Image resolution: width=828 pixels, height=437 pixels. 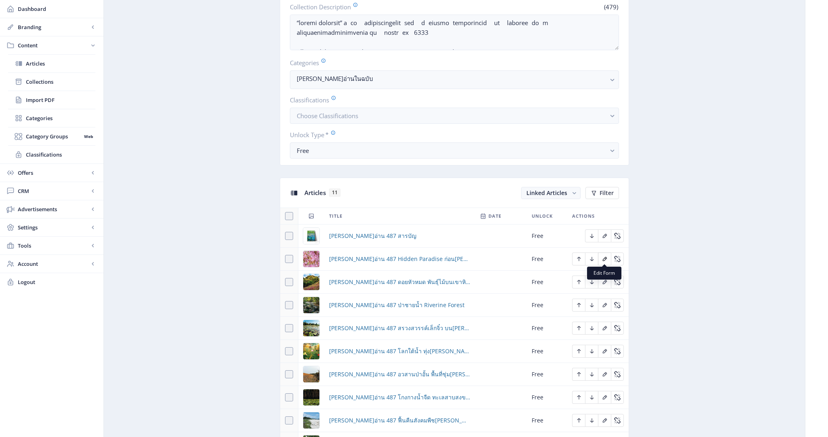 What do you see at coordinates (52, 82) in the screenshot?
I see `a: Collections` at bounding box center [52, 82].